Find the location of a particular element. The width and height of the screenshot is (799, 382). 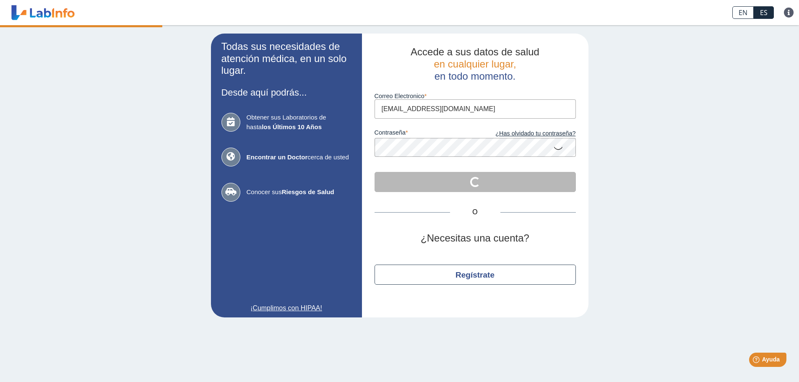

h3: Desde aquí podrás... is located at coordinates (286, 92).